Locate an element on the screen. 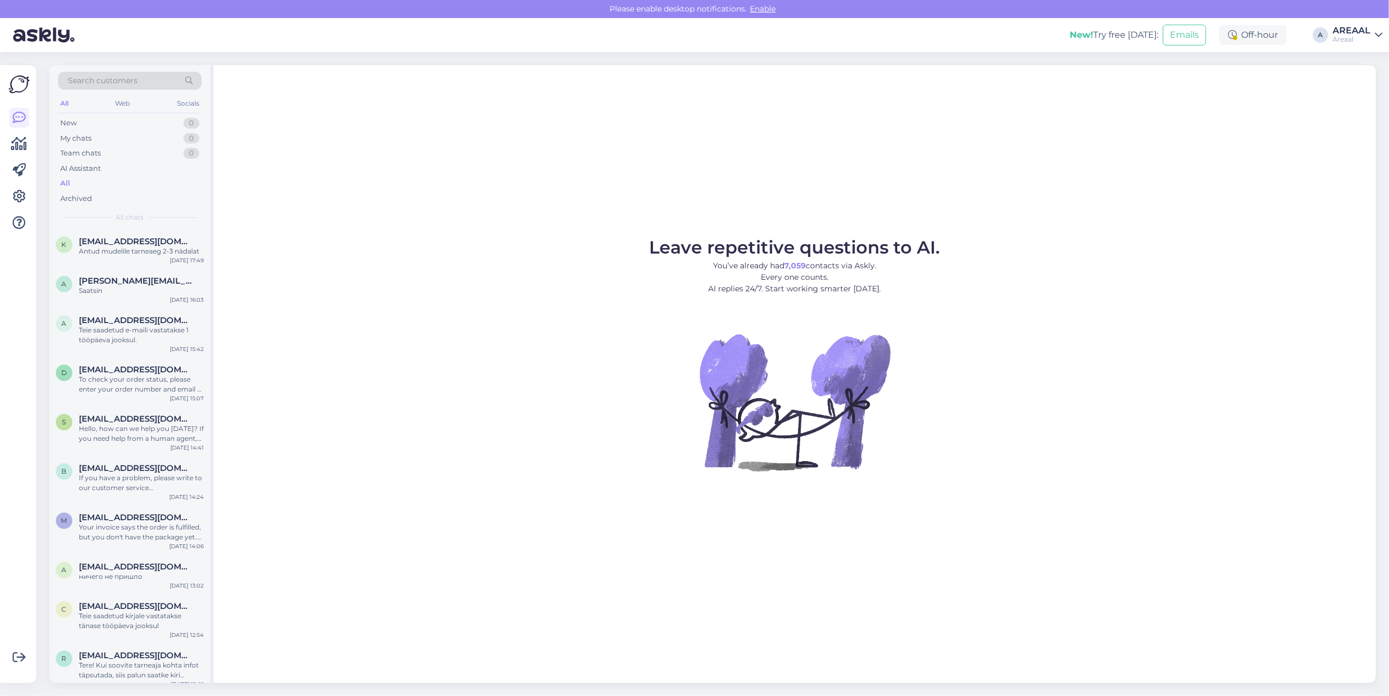  span: Enable is located at coordinates (763, 9).